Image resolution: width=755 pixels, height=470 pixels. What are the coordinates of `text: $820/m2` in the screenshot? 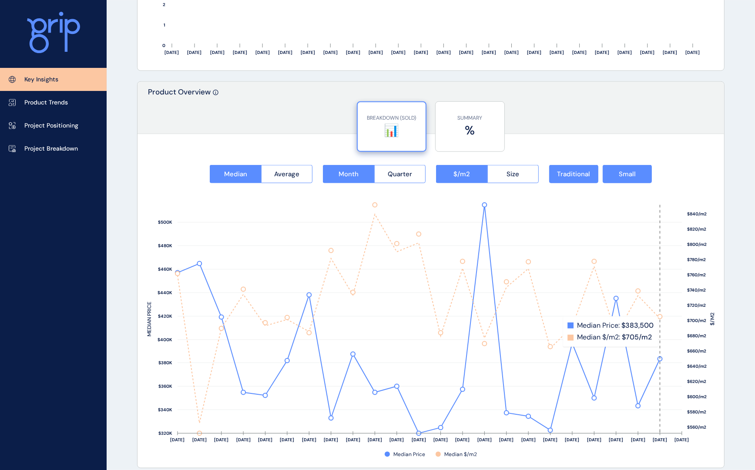 It's located at (697, 229).